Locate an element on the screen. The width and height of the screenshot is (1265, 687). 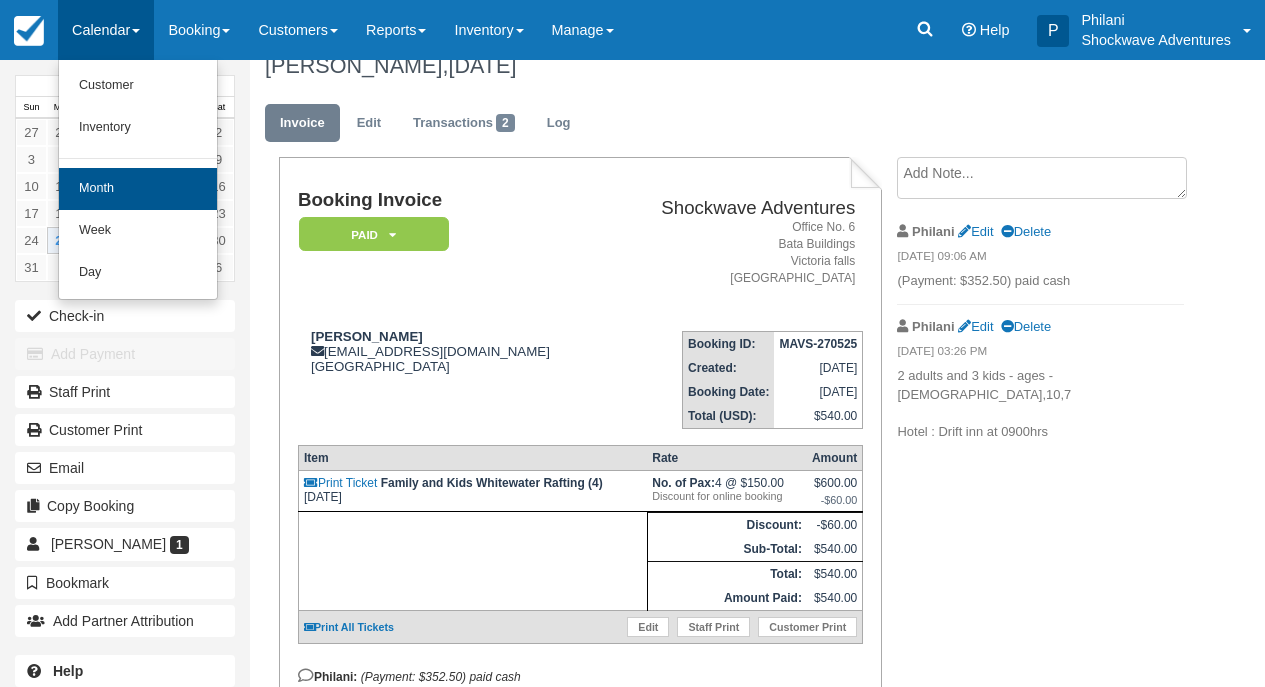
th: Mon is located at coordinates (62, 108).